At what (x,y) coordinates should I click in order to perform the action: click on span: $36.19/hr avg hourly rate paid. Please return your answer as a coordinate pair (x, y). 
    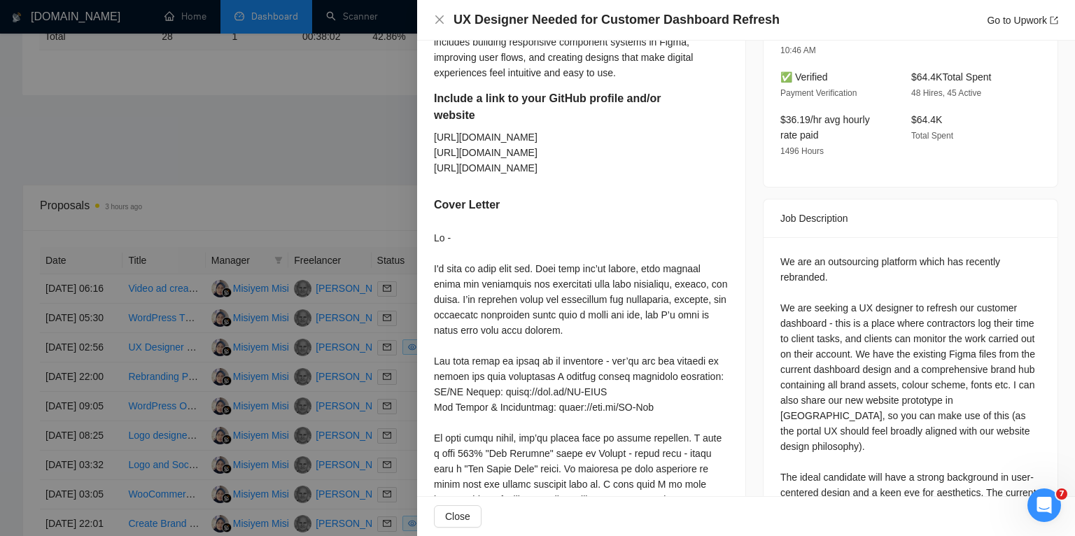
    Looking at the image, I should click on (825, 127).